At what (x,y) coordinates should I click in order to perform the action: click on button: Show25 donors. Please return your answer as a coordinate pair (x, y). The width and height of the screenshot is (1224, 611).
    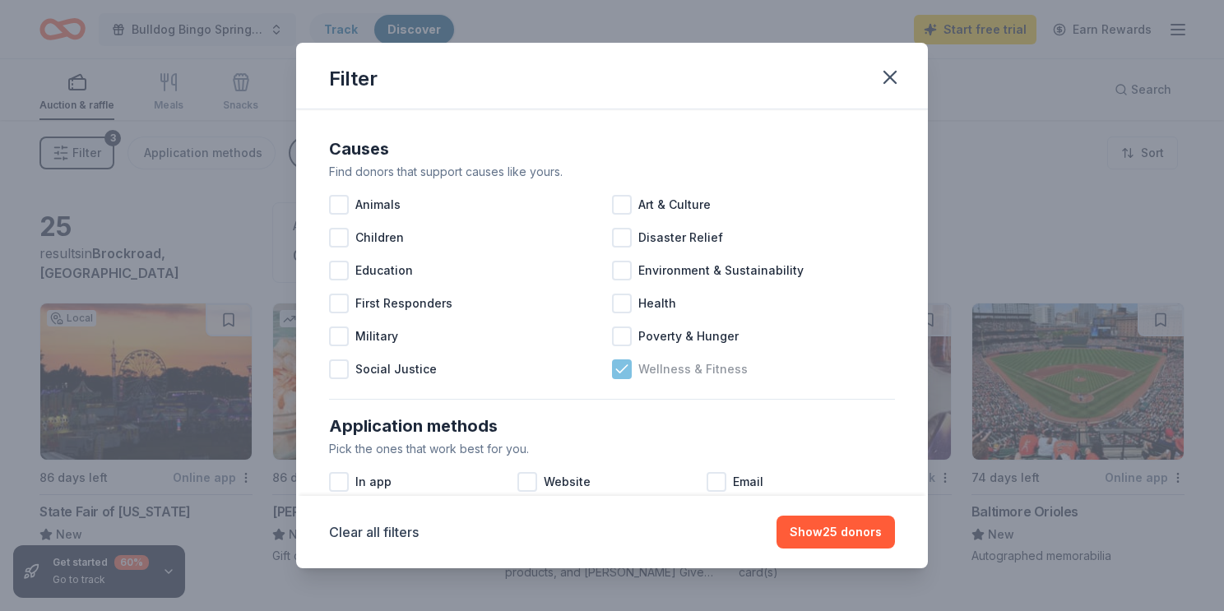
    Looking at the image, I should click on (836, 532).